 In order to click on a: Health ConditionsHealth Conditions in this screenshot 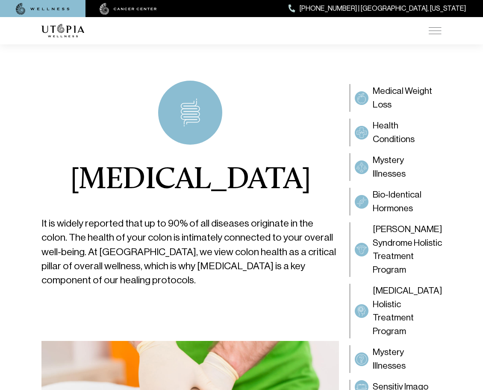, I will do `click(395, 132)`.